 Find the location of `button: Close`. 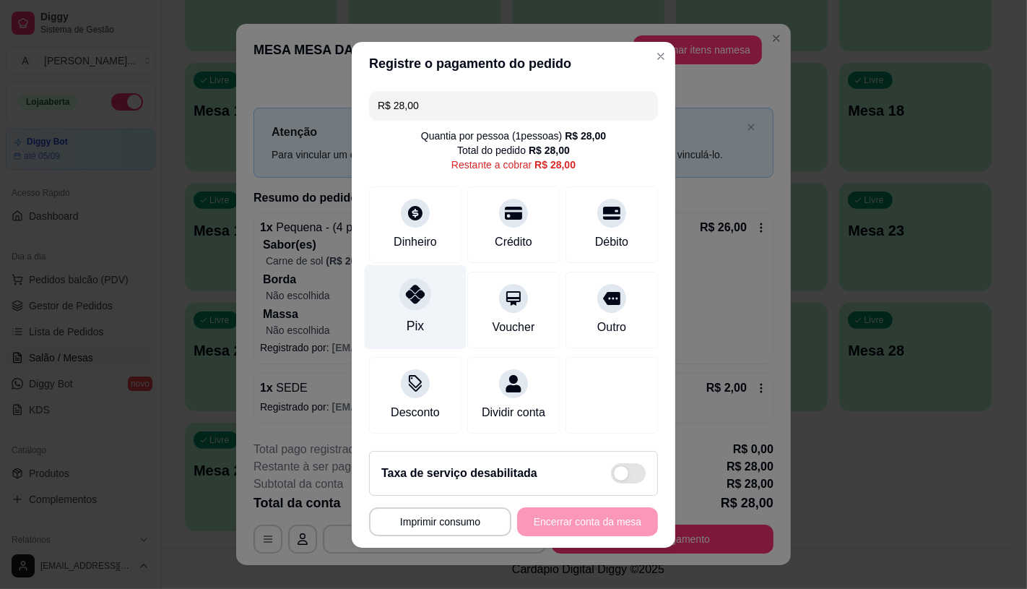

button: Close is located at coordinates (661, 56).